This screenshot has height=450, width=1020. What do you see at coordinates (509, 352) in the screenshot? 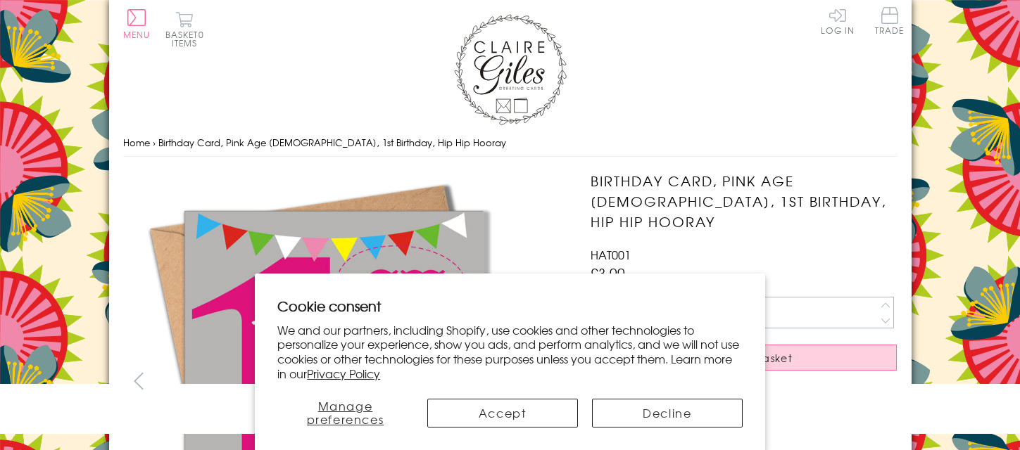
I see `p: We and our partners, including Shopify, use cookies and other technologies to personalize your ex...` at bounding box center [509, 352].